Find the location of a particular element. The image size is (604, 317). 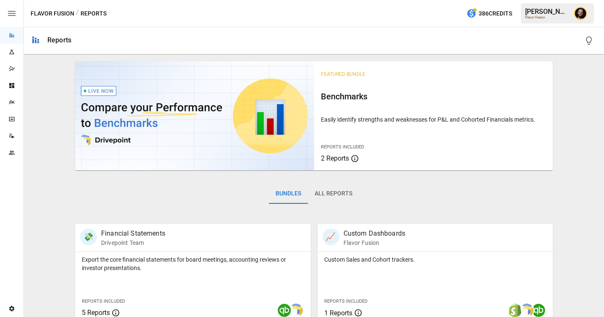

p: Flavor Fusion is located at coordinates (375, 243).